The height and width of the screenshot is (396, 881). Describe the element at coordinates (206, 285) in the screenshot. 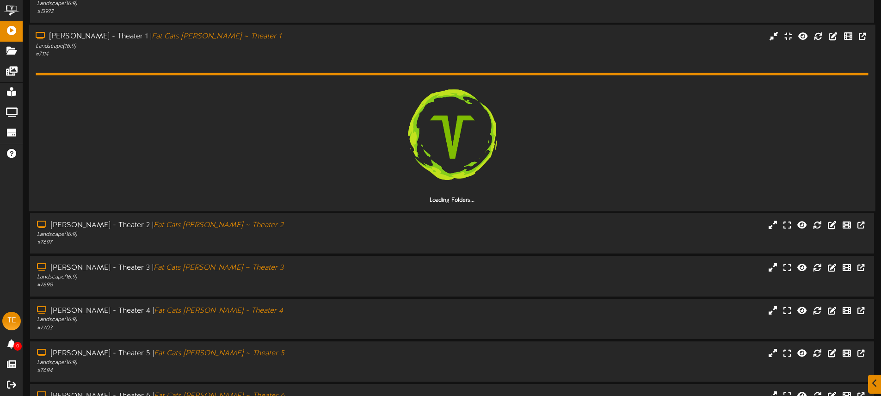

I see `div: # 7698` at that location.